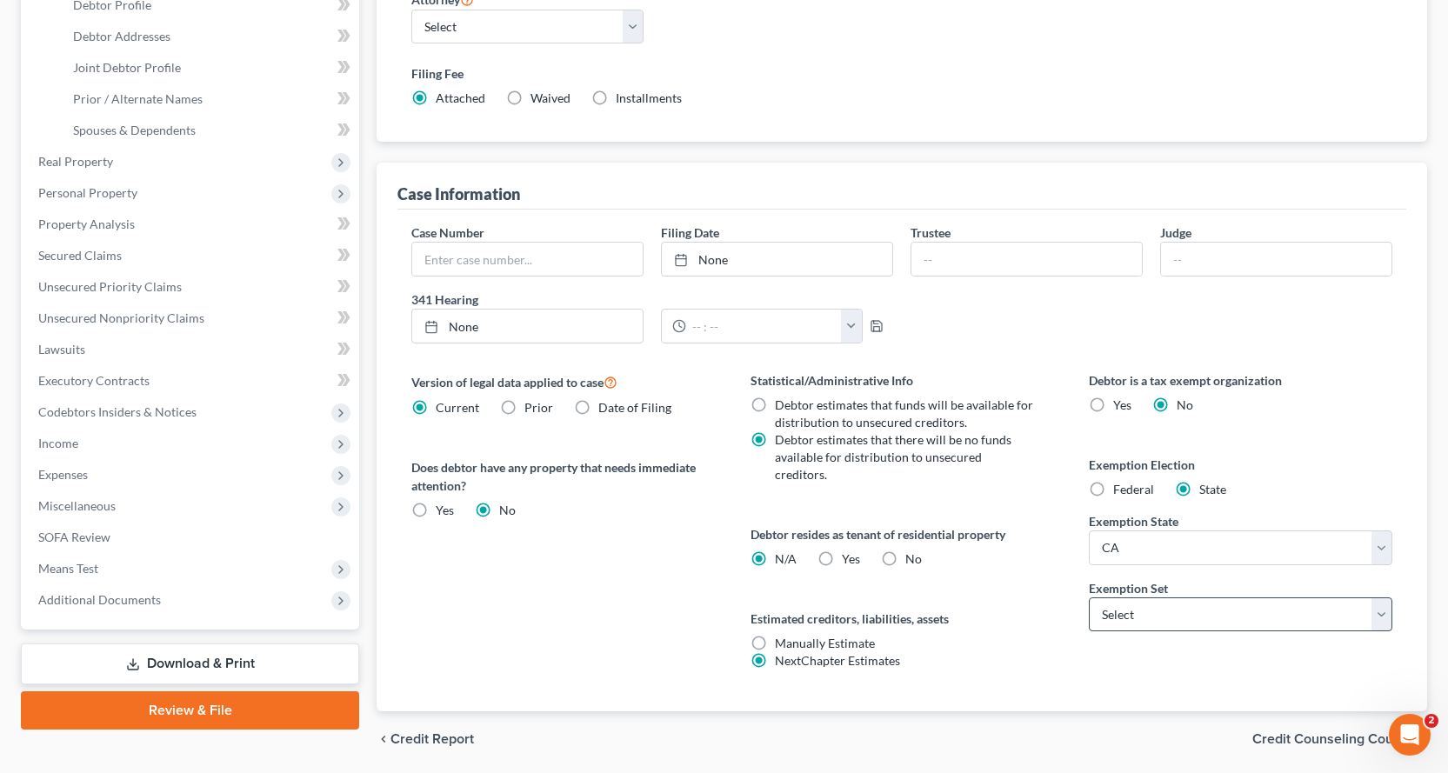 Image resolution: width=1448 pixels, height=773 pixels. I want to click on label: Exemption Set, so click(1128, 588).